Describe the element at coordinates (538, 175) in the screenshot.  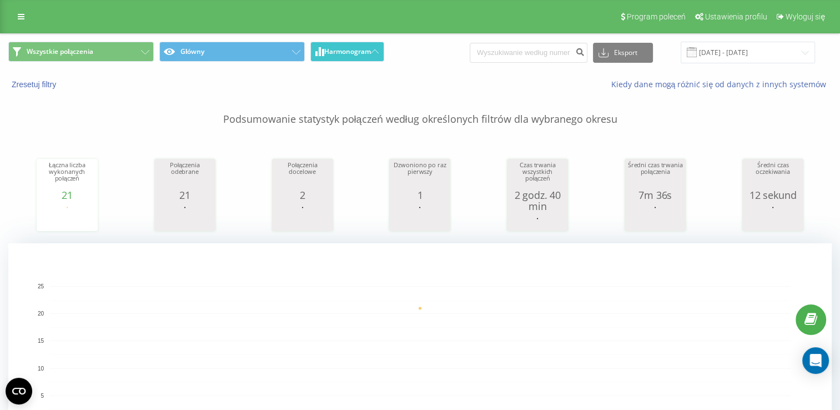
I see `div: Czas trwania wszystkich połączeń` at that location.